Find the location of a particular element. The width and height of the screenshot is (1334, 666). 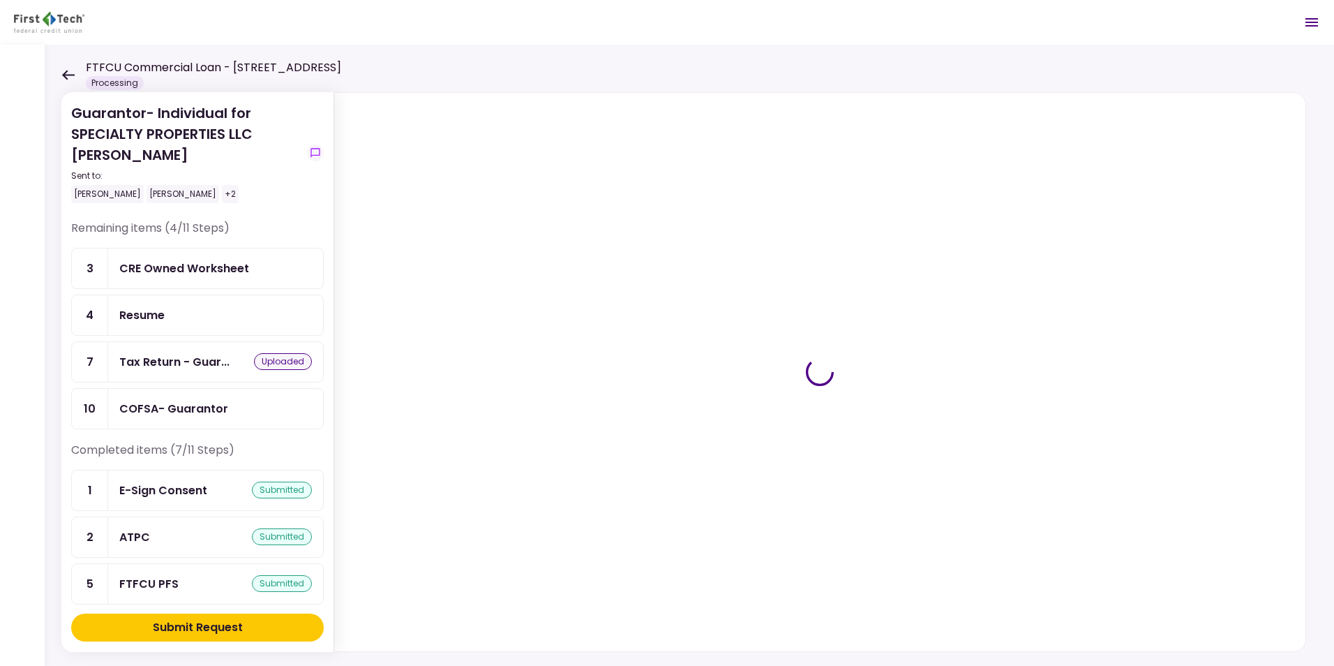

div: 2 is located at coordinates (90, 537).